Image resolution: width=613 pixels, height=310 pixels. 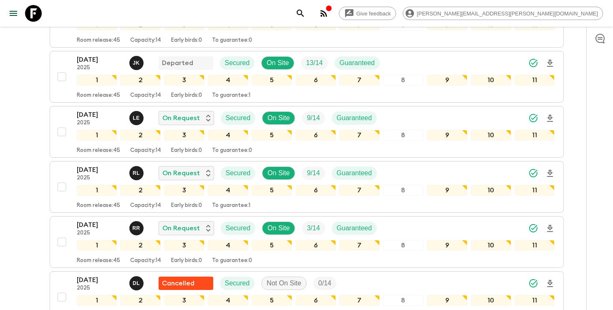 What do you see at coordinates (137, 283) in the screenshot?
I see `button: DL` at bounding box center [137, 283].